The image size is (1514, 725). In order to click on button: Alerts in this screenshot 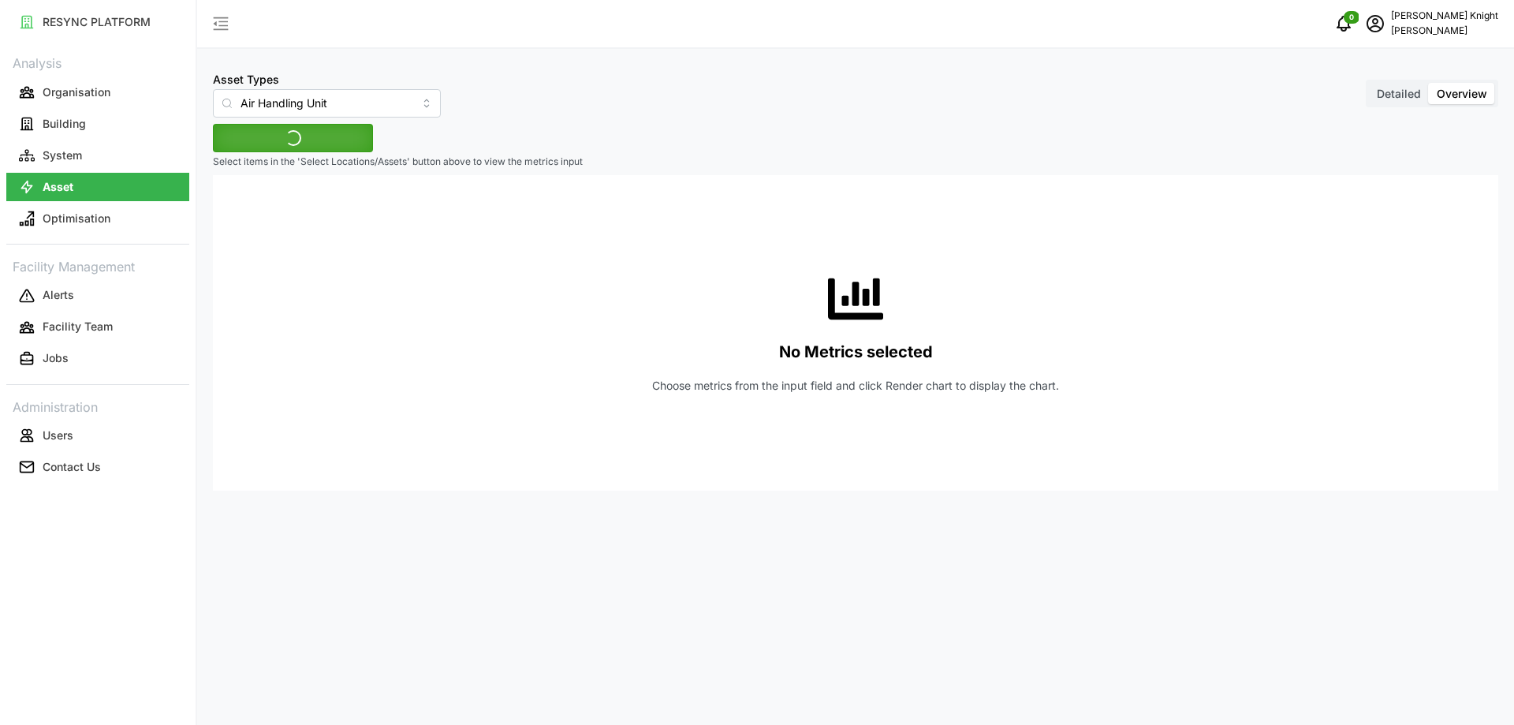, I will do `click(98, 296)`.